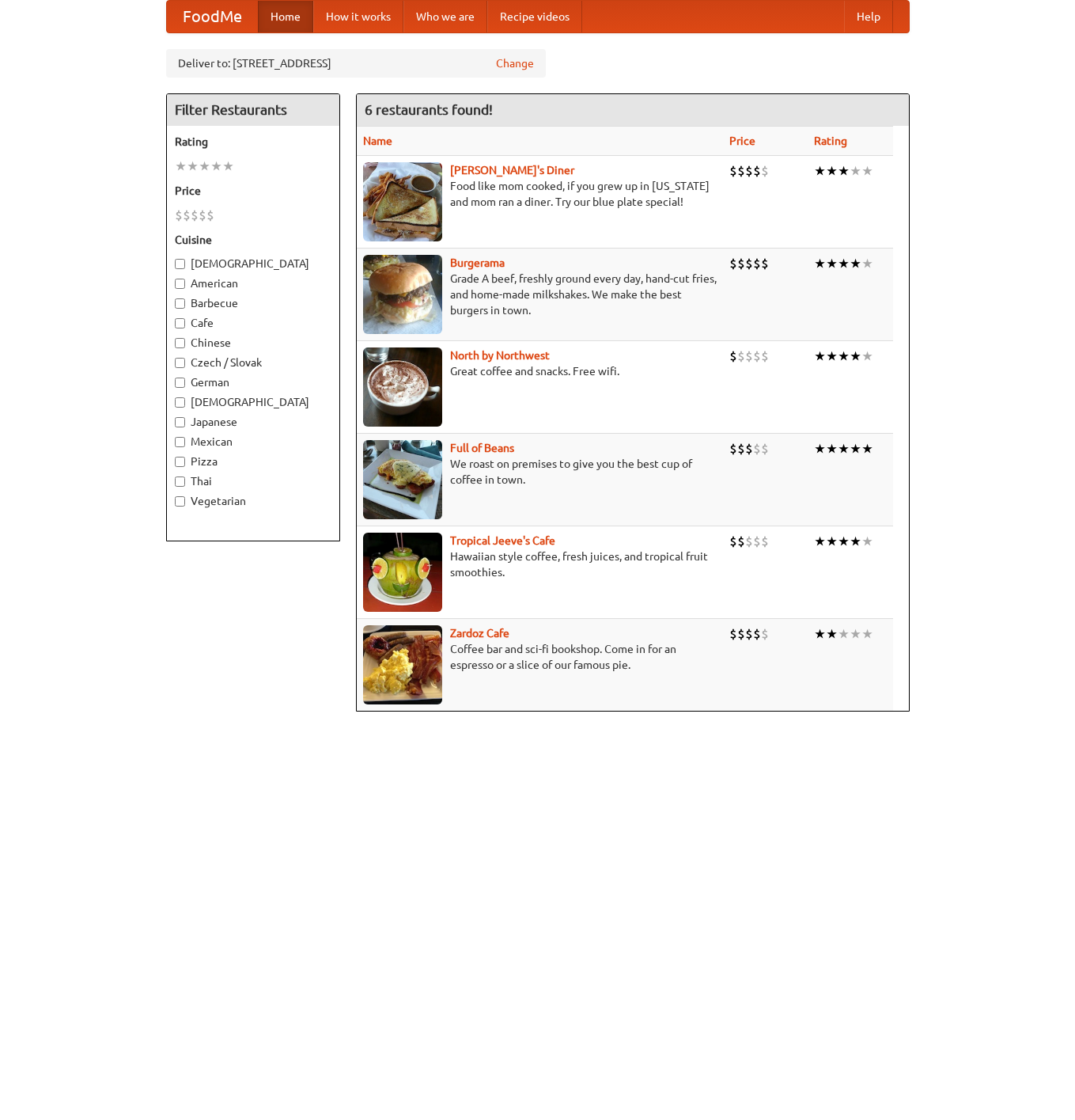 Image resolution: width=1075 pixels, height=1120 pixels. What do you see at coordinates (253, 382) in the screenshot?
I see `label: German` at bounding box center [253, 382].